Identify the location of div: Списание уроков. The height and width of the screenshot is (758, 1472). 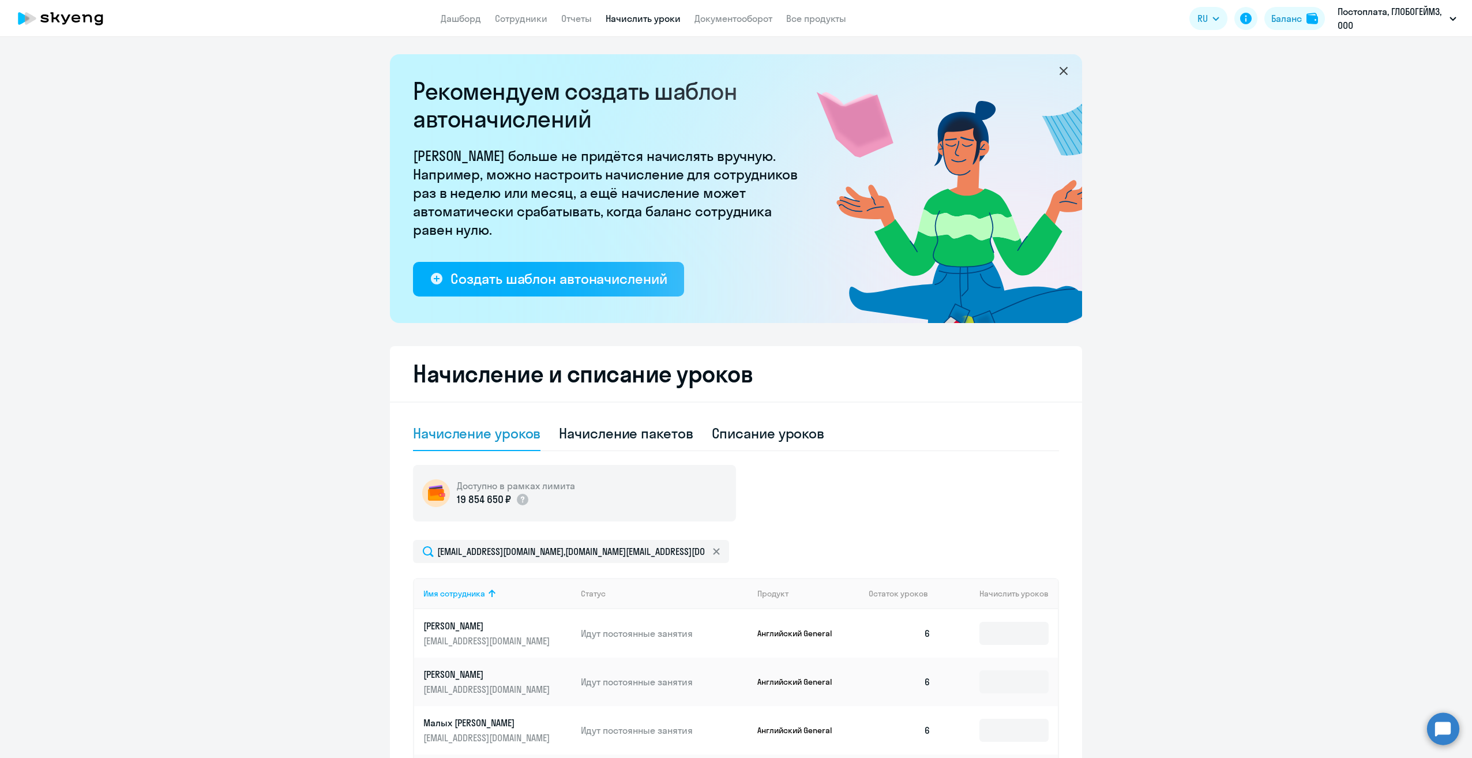
(768, 433).